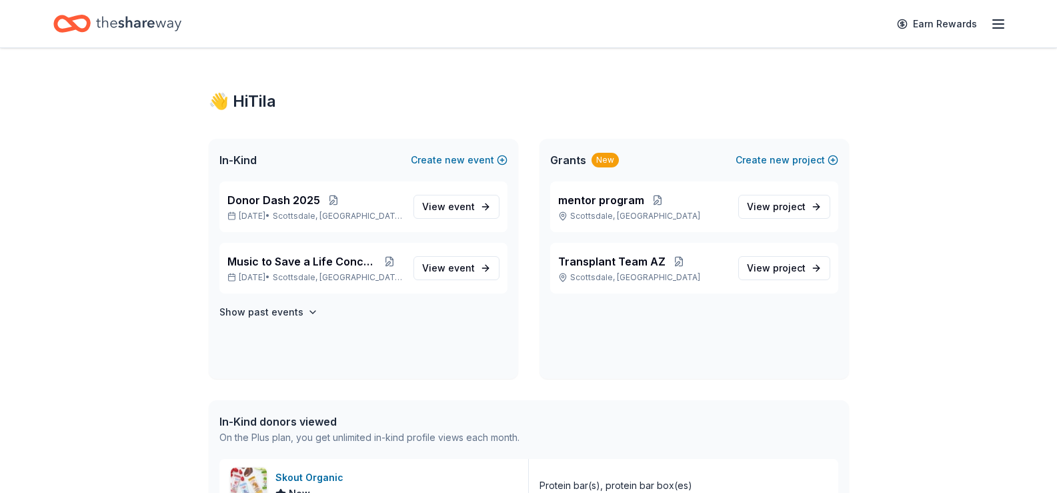  I want to click on button: Createnewproject, so click(787, 160).